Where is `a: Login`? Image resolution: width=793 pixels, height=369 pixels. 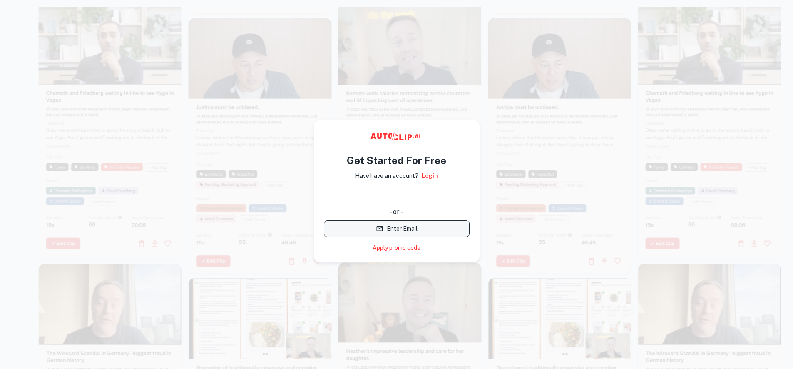
a: Login is located at coordinates (430, 176).